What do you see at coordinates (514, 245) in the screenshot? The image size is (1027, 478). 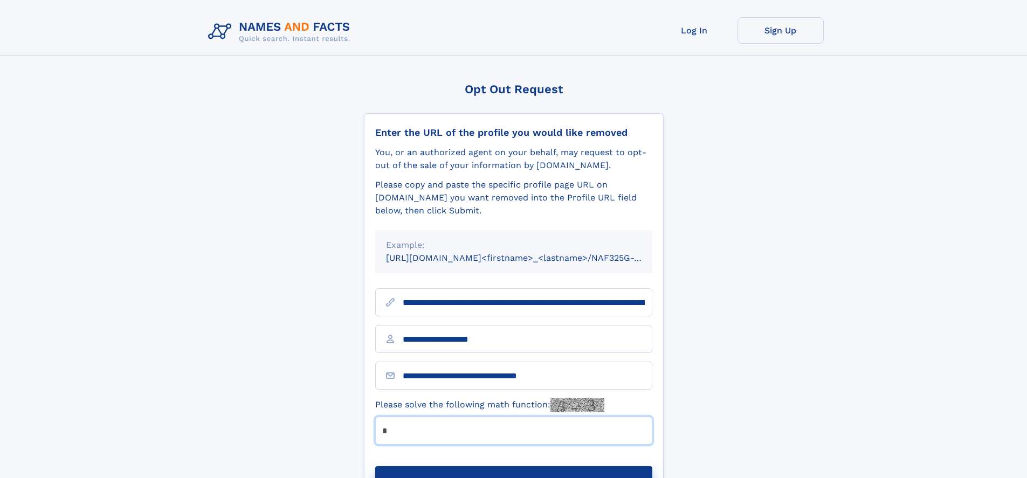 I see `div: Example:` at bounding box center [514, 245].